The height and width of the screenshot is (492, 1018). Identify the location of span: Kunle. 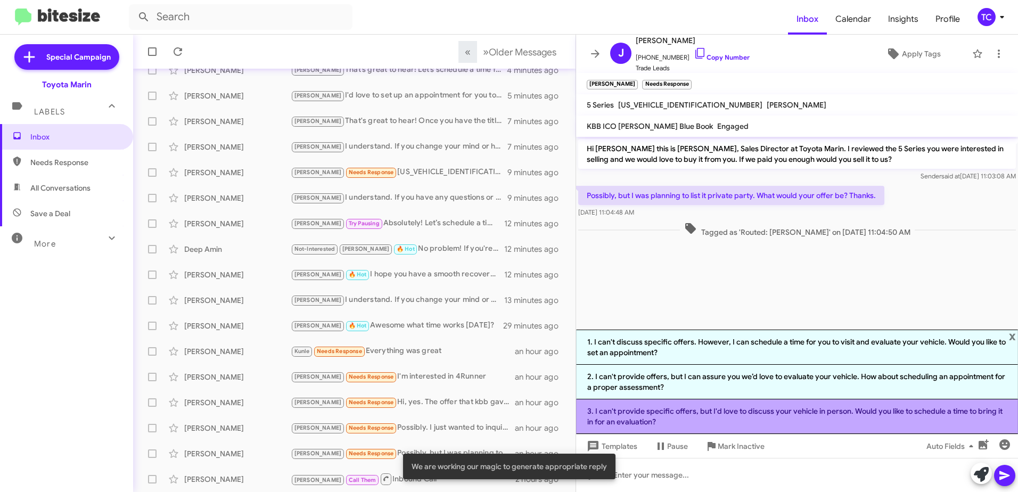
(302, 351).